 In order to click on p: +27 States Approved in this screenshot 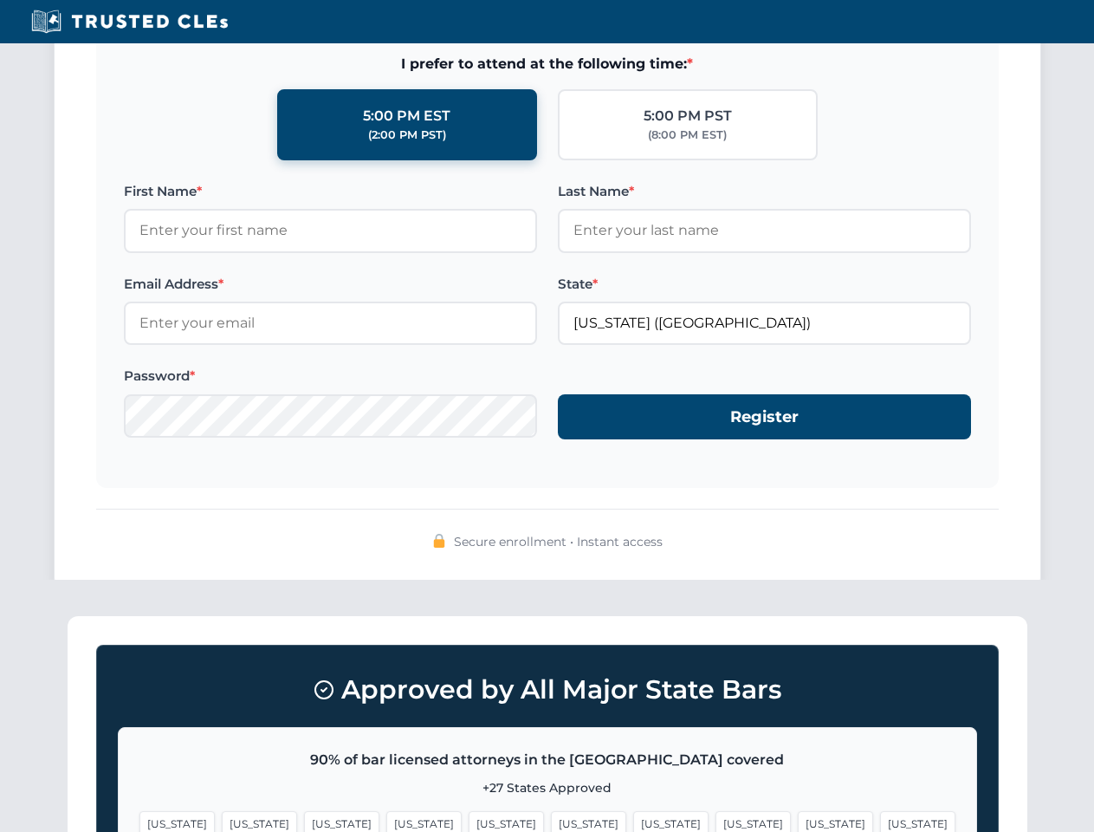, I will do `click(548, 788)`.